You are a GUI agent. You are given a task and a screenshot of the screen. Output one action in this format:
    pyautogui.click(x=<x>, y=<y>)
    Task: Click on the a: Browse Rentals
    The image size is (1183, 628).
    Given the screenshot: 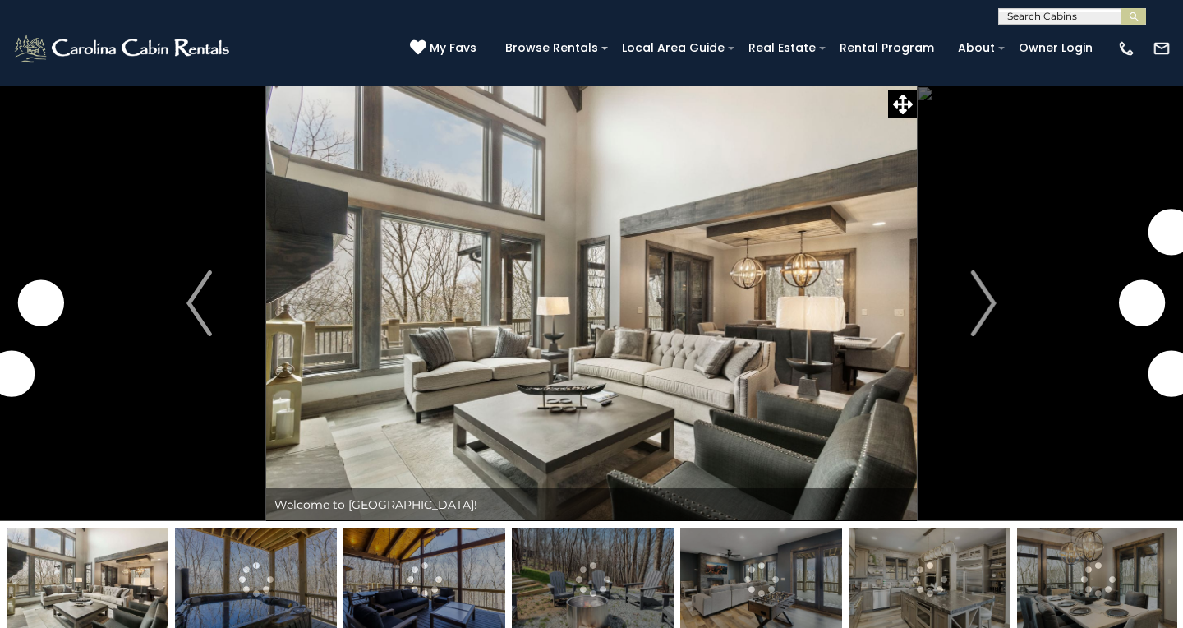 What is the action you would take?
    pyautogui.click(x=551, y=48)
    